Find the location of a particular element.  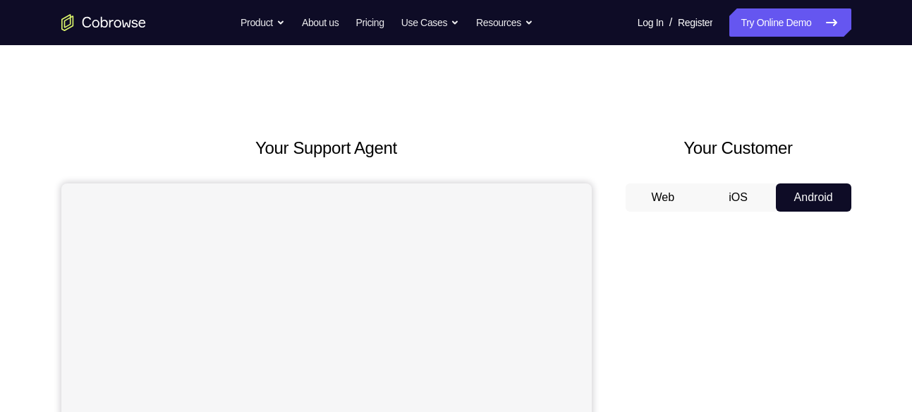

button: Android is located at coordinates (813, 197).